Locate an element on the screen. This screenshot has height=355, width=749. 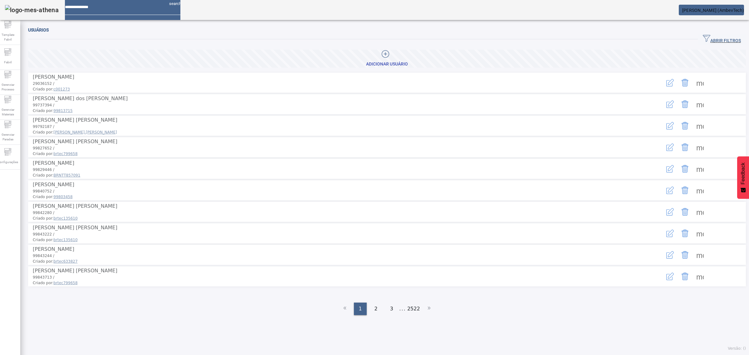
span: 99829446 / is located at coordinates (43, 170).